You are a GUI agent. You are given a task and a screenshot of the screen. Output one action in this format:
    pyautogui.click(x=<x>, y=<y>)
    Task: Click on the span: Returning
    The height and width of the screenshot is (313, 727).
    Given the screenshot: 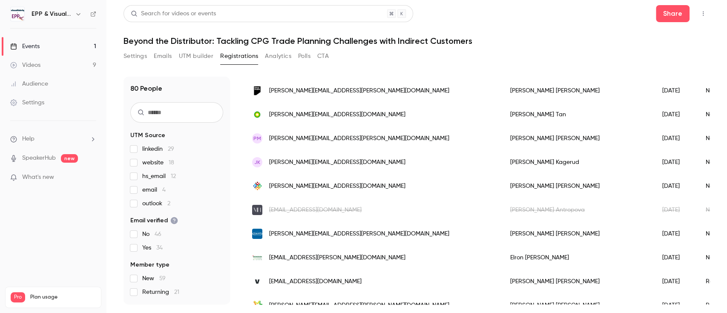 What is the action you would take?
    pyautogui.click(x=160, y=292)
    